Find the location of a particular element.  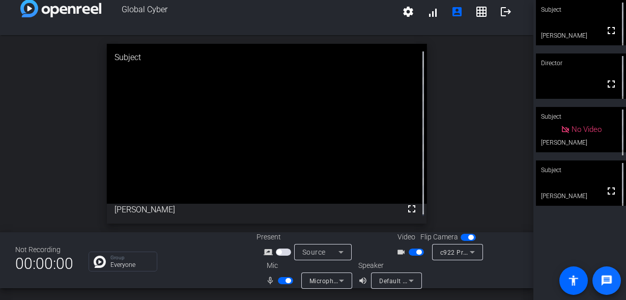

div: Speaker is located at coordinates (389, 265).